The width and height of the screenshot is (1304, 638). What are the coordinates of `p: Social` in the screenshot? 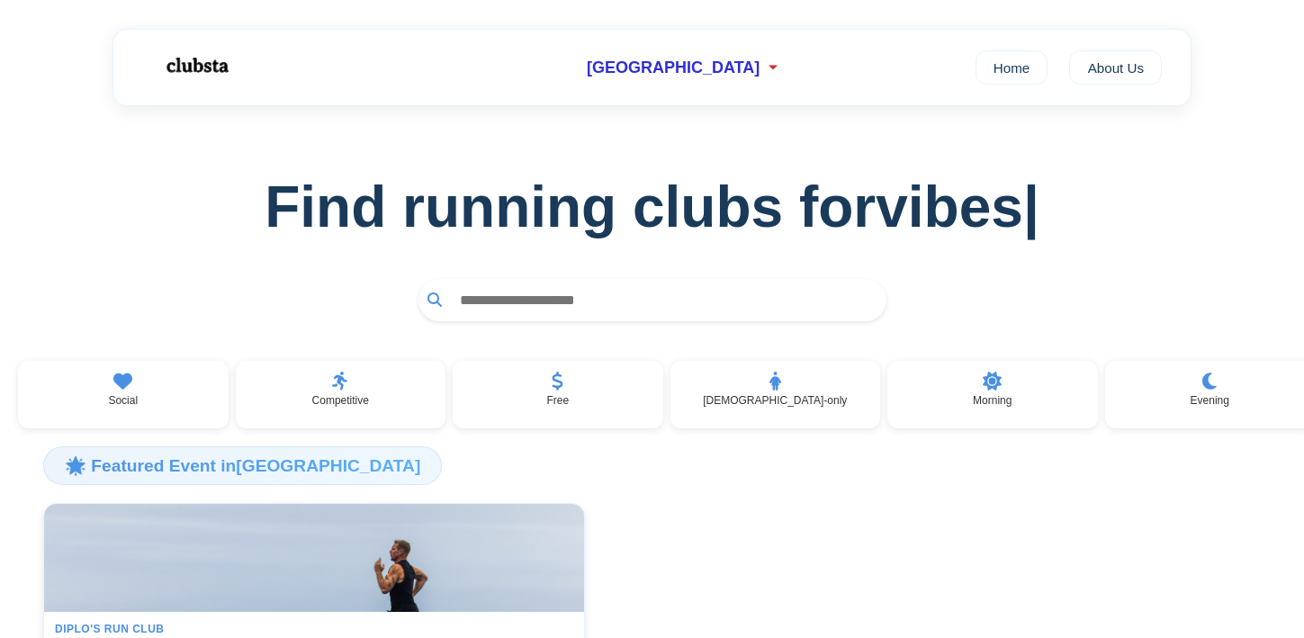 It's located at (122, 401).